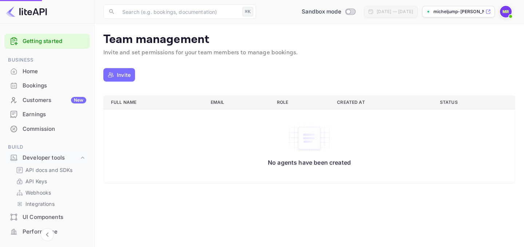  I want to click on p: API docs and SDKs, so click(49, 169).